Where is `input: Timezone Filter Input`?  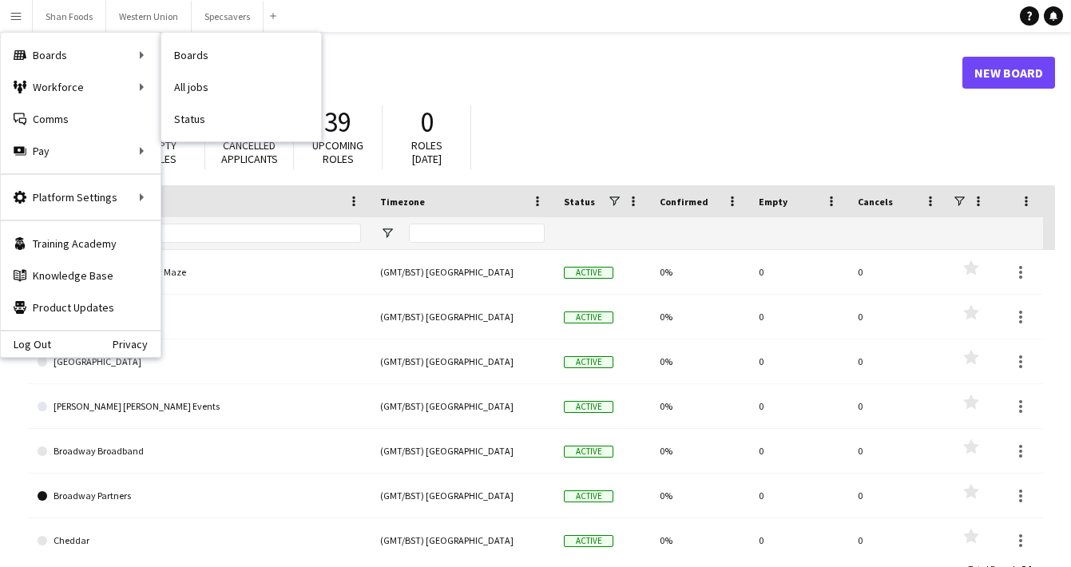
input: Timezone Filter Input is located at coordinates (477, 233).